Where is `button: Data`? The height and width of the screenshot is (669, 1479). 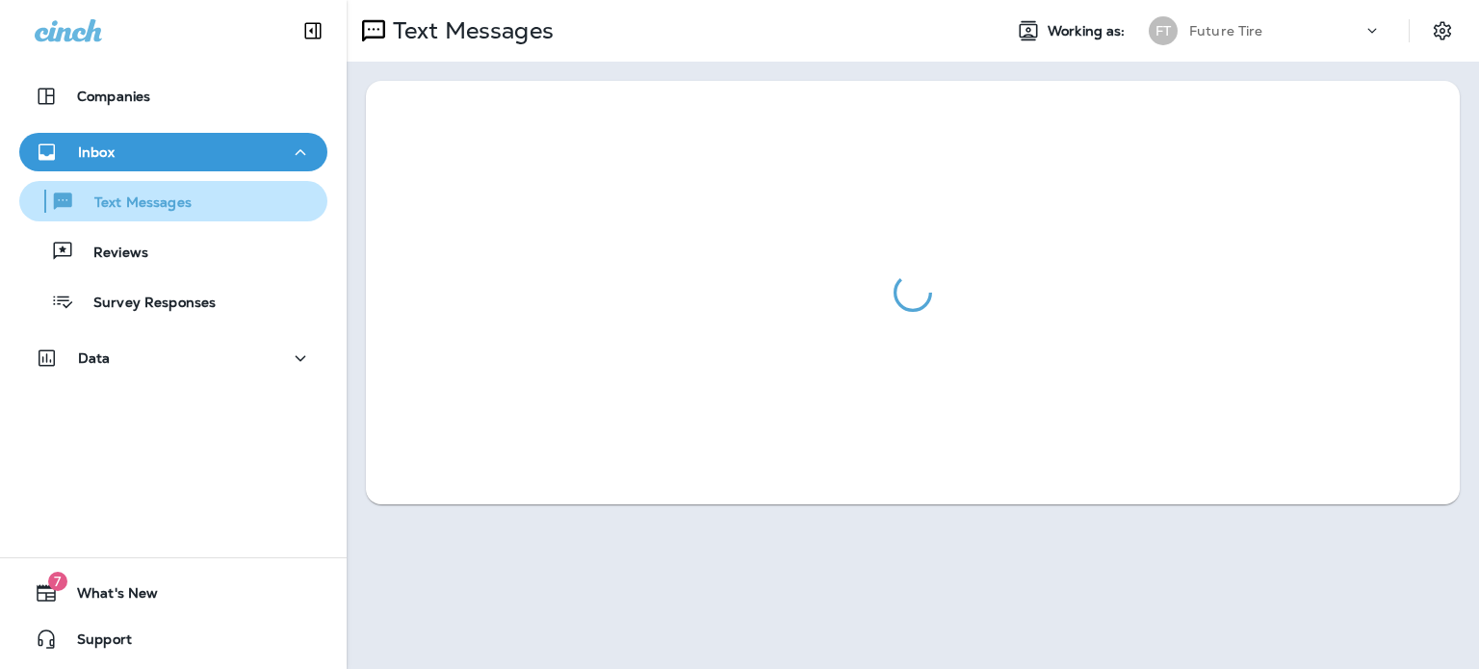 button: Data is located at coordinates (173, 358).